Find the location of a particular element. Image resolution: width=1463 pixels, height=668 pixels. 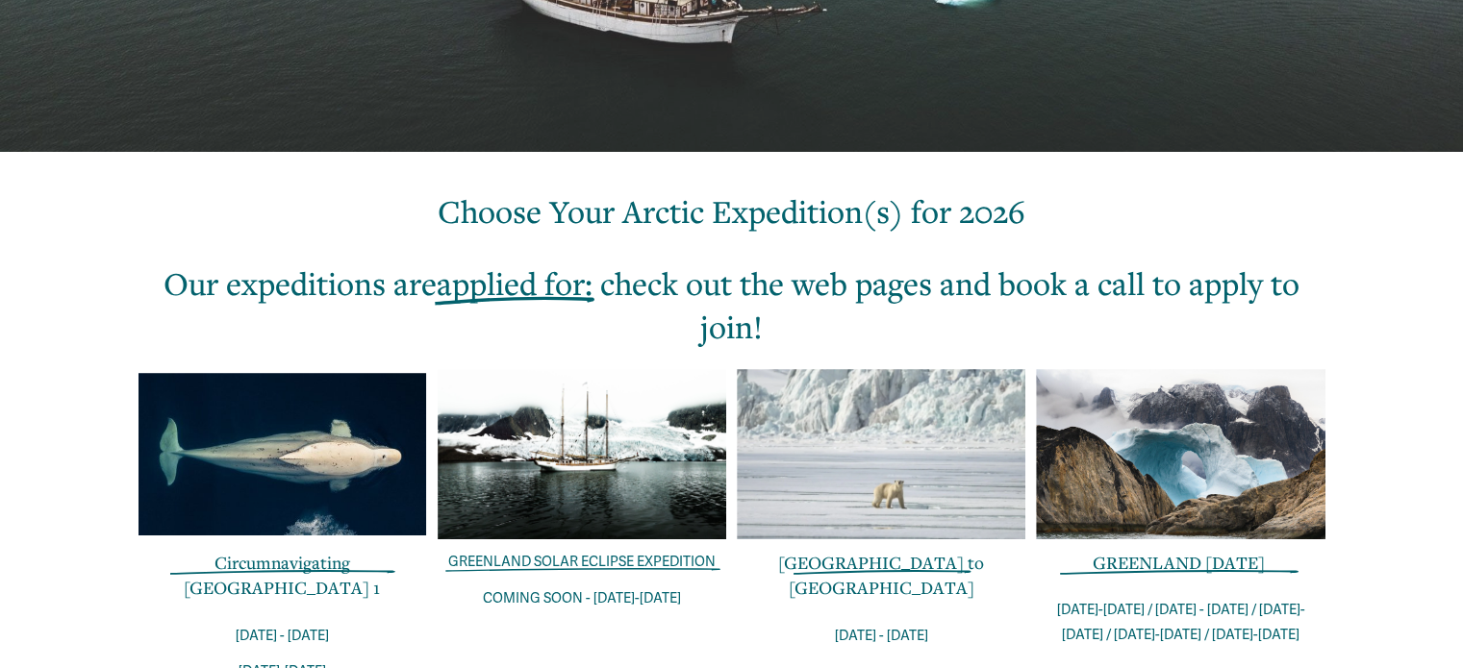

h2: Our expeditions are : check out the web pages and book a call to apply to join! is located at coordinates (731, 305).